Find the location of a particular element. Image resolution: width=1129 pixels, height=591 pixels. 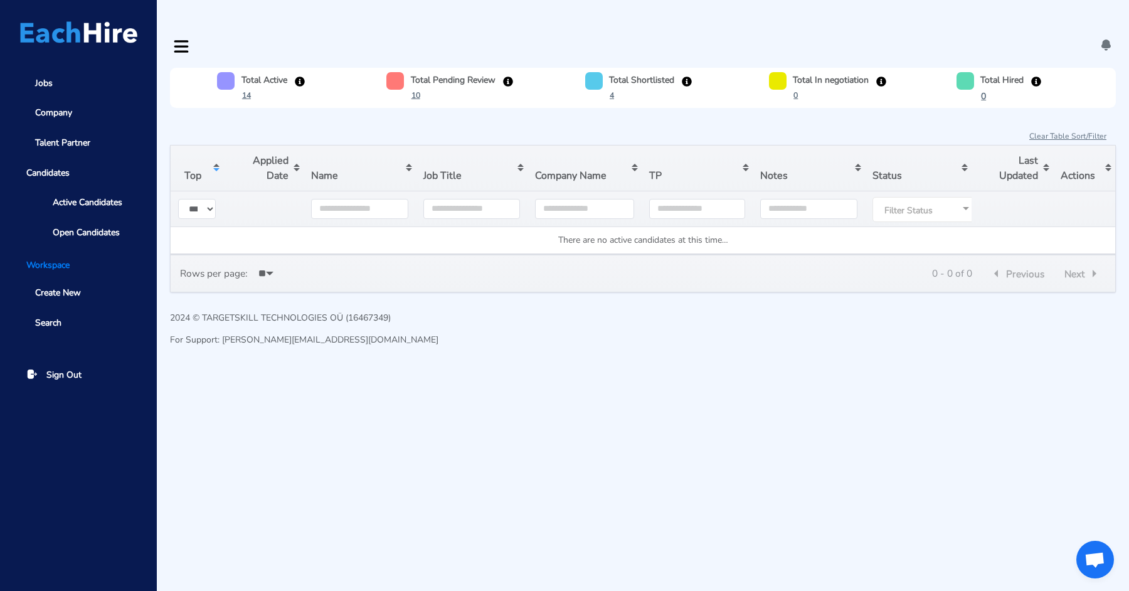

div: There are no active candidates at this time… is located at coordinates (643, 240).